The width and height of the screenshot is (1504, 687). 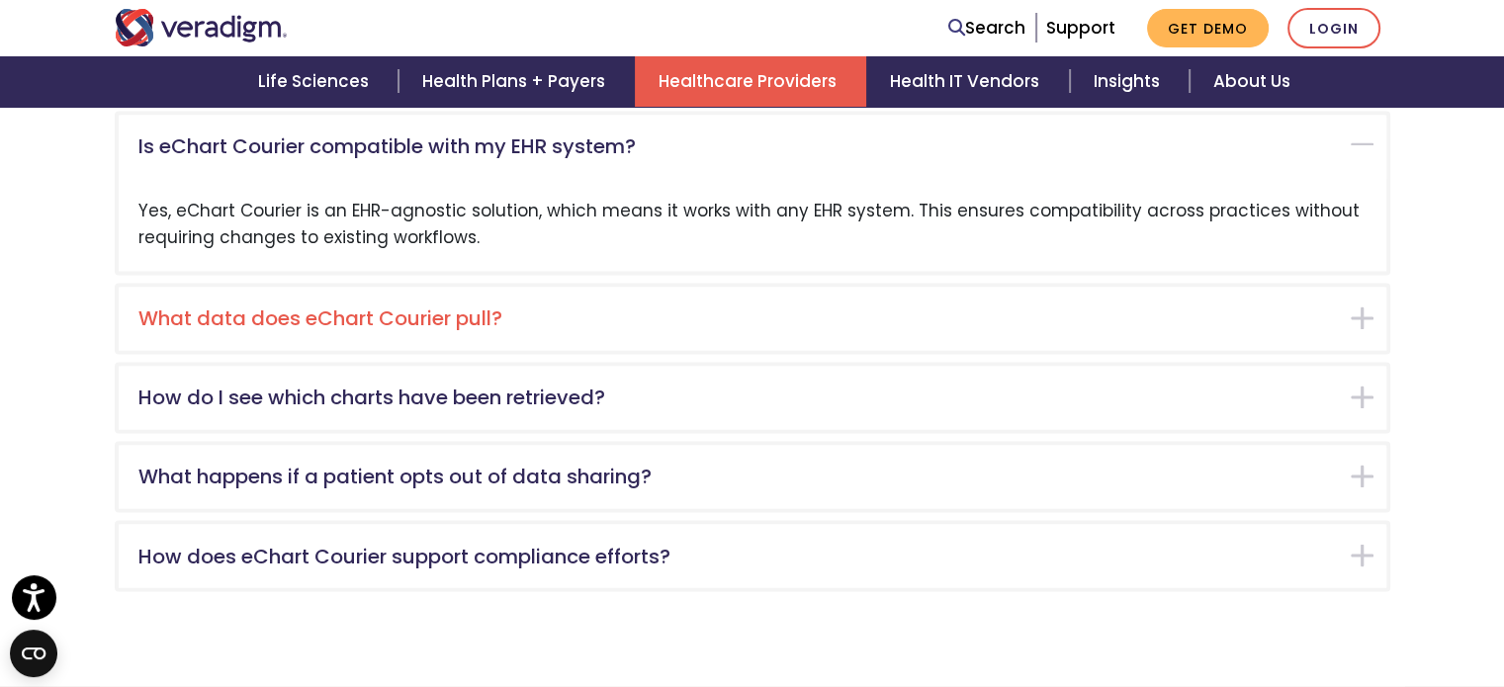 I want to click on a: Search, so click(x=987, y=28).